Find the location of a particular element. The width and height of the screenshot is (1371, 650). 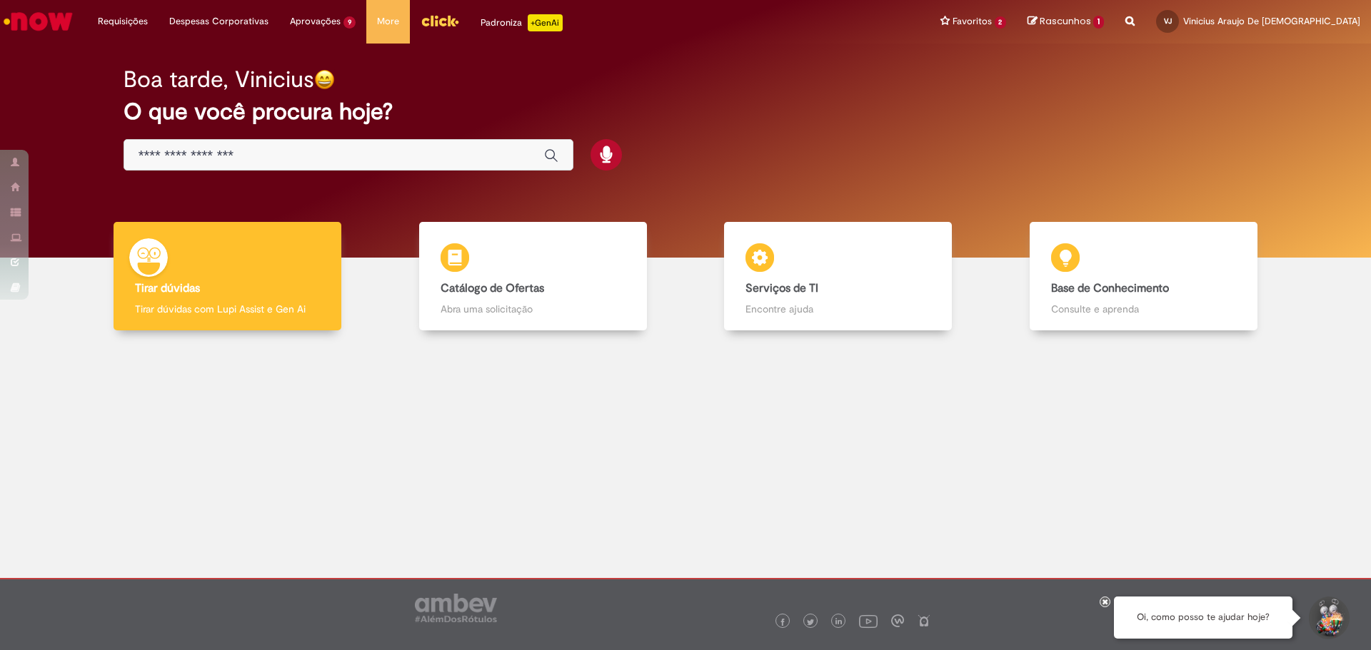

span: More is located at coordinates (388, 21).